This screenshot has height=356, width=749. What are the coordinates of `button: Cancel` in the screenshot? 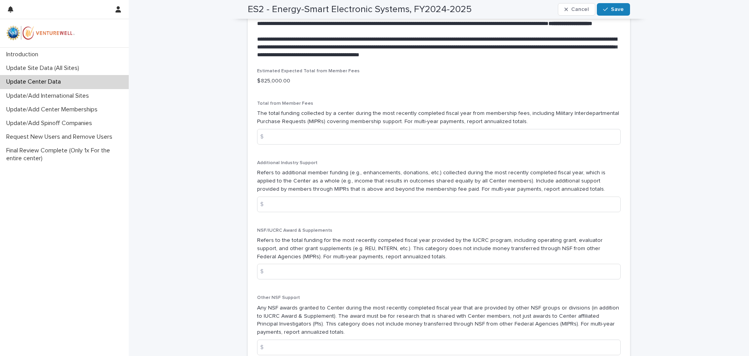 It's located at (577, 9).